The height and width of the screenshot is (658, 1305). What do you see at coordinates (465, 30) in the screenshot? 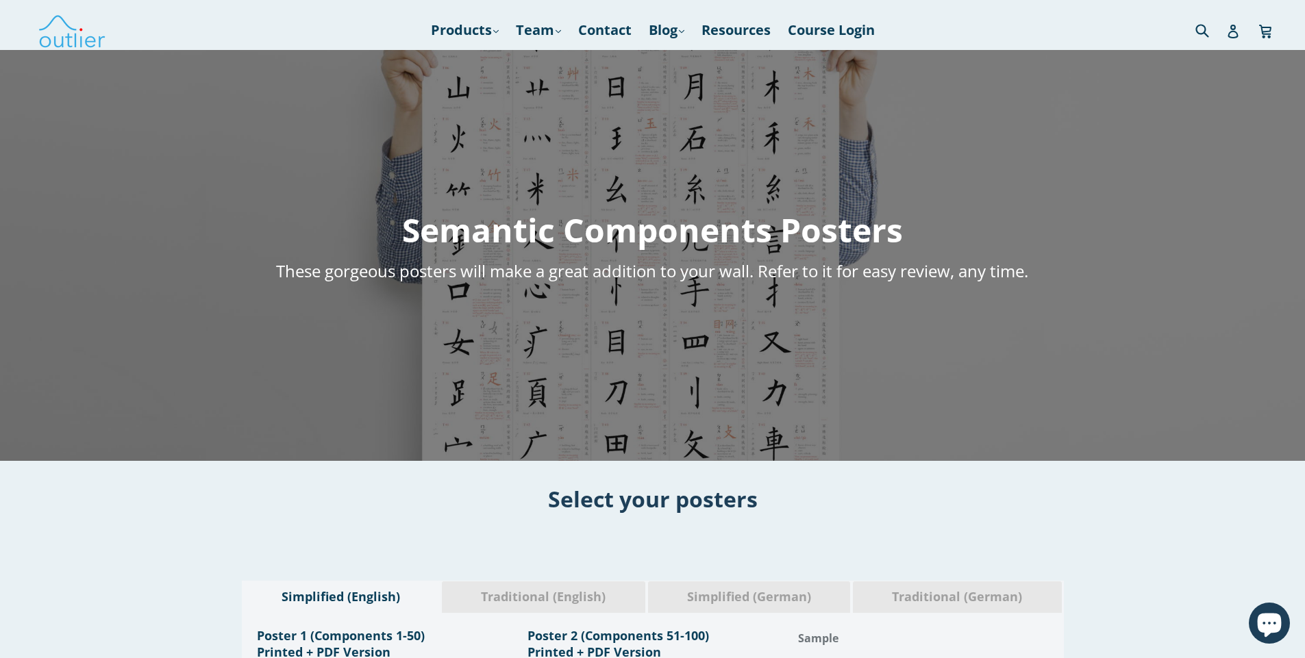
I see `a: Products` at bounding box center [465, 30].